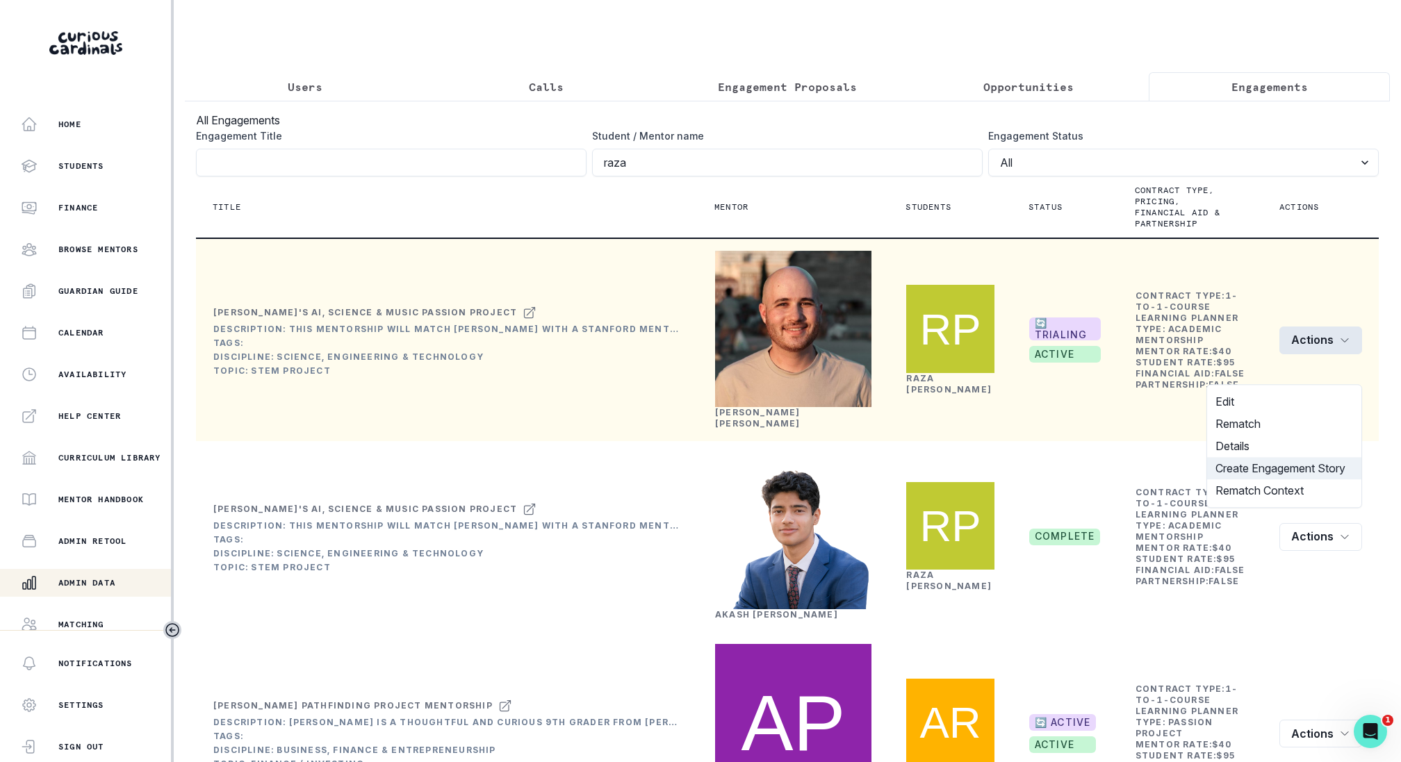 The height and width of the screenshot is (762, 1401). Describe the element at coordinates (87, 583) in the screenshot. I see `p: Admin Data` at that location.